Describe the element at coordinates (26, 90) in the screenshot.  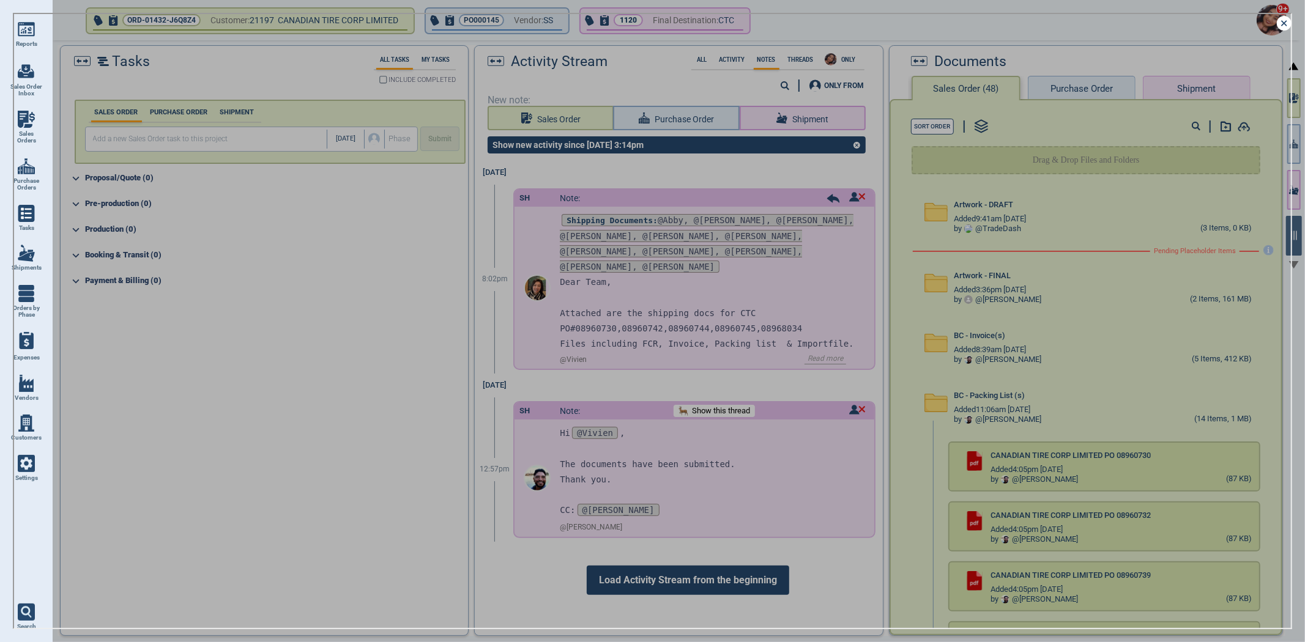
I see `span: Sales Order Inbox` at that location.